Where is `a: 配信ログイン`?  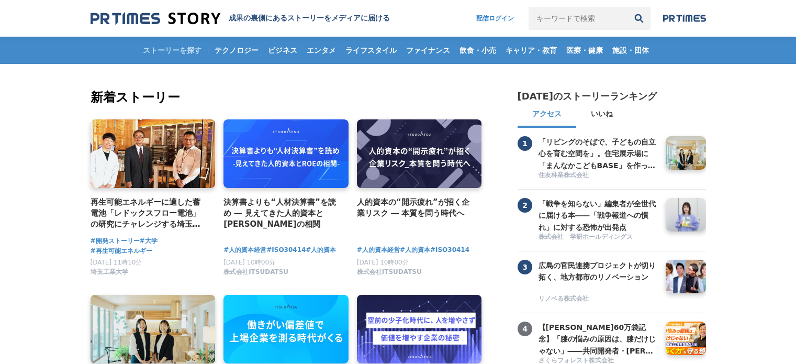
a: 配信ログイン is located at coordinates (495, 18).